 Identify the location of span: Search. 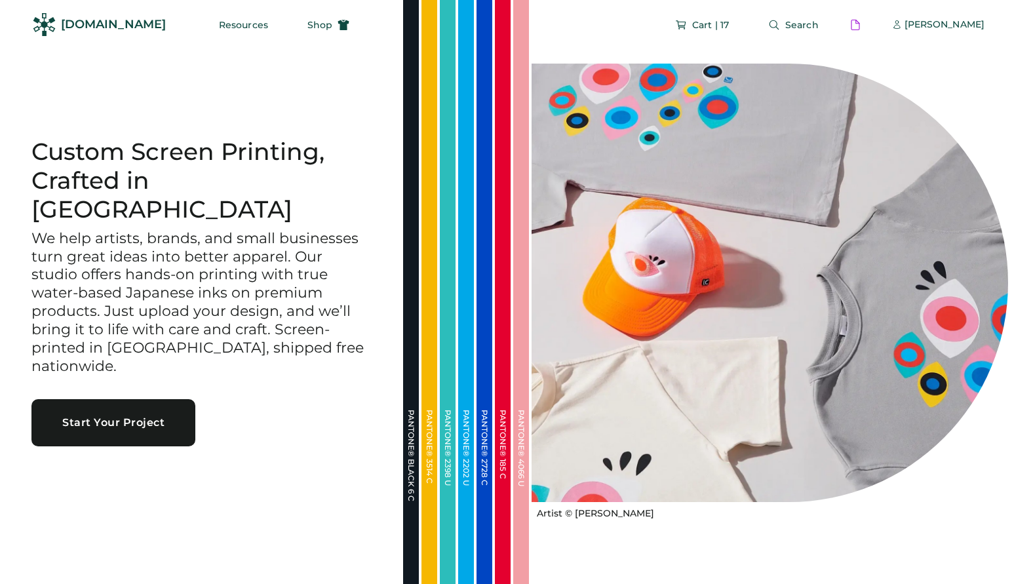
(802, 25).